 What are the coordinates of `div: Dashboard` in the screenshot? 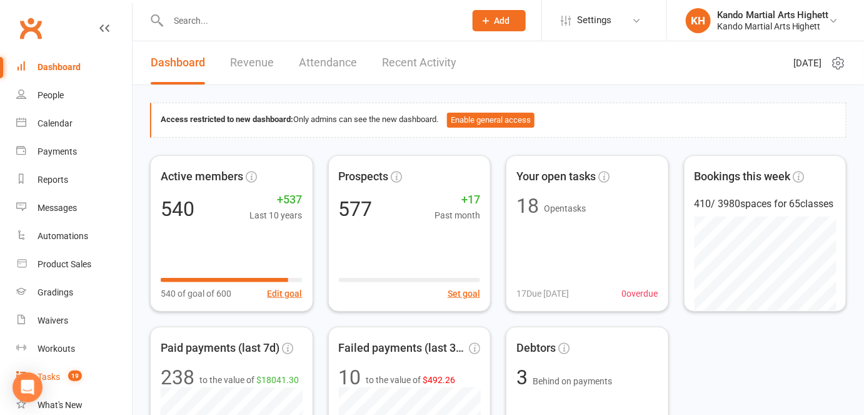 It's located at (59, 67).